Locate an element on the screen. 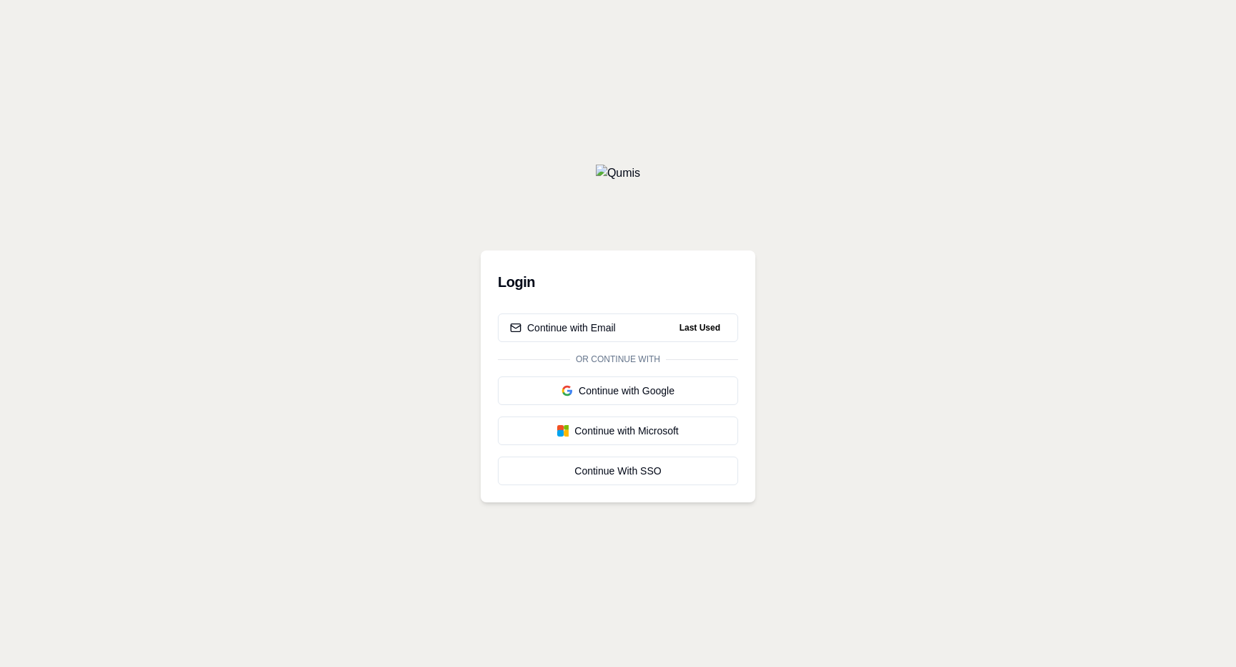  div: Continue with Microsoft is located at coordinates (618, 431).